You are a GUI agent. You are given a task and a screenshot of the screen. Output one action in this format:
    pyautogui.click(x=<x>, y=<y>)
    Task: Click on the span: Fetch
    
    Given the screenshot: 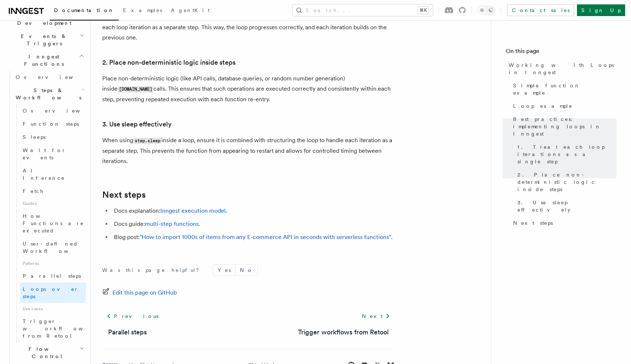 What is the action you would take?
    pyautogui.click(x=33, y=191)
    